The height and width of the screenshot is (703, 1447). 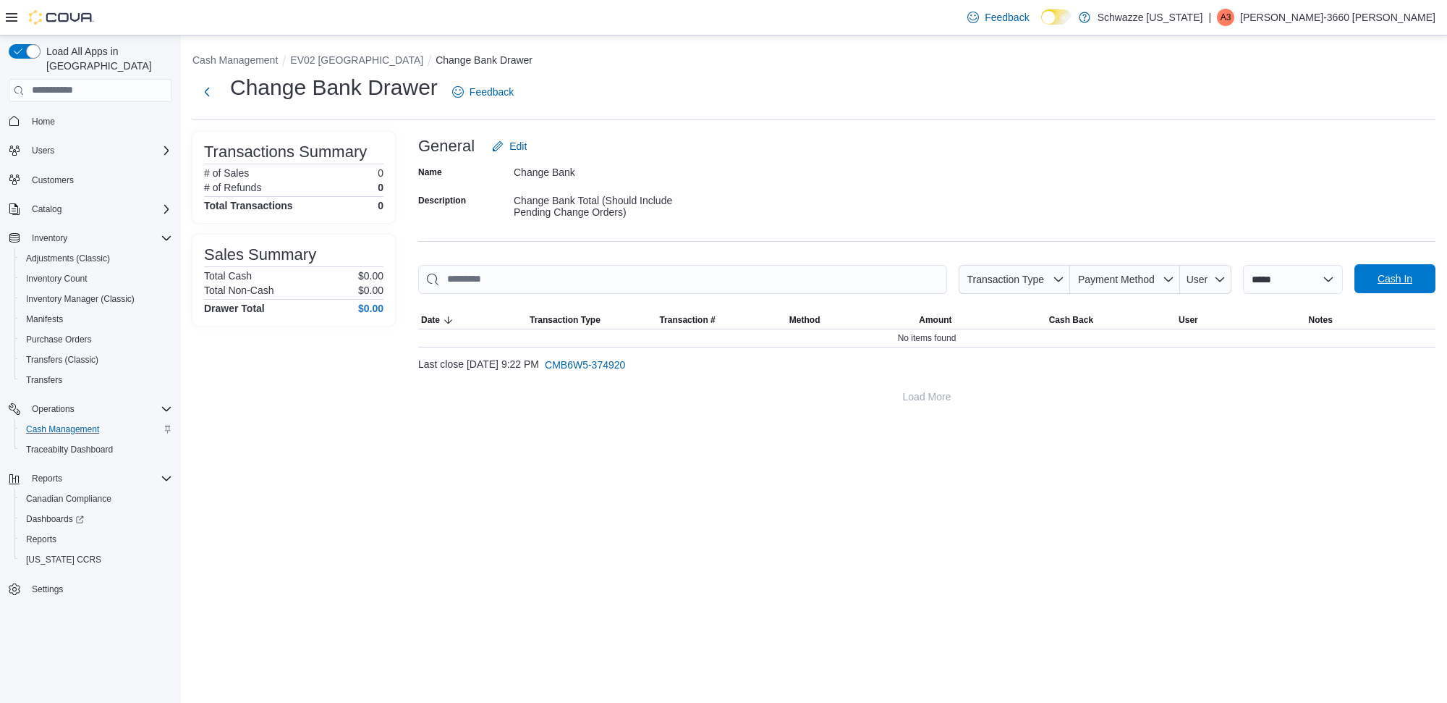 What do you see at coordinates (851, 320) in the screenshot?
I see `button: Method` at bounding box center [851, 320].